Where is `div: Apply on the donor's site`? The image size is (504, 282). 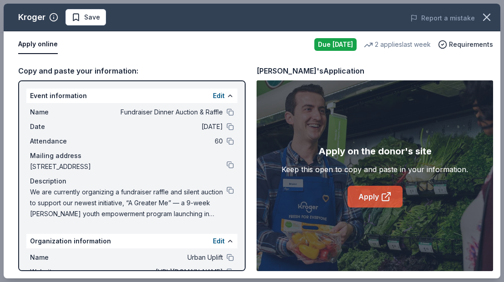
div: Apply on the donor's site is located at coordinates (375, 151).